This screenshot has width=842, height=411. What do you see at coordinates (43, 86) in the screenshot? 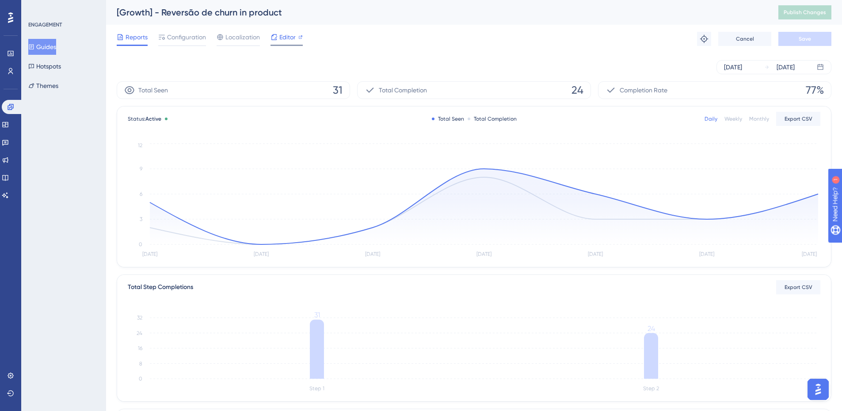
I see `button: Themes` at bounding box center [43, 86].